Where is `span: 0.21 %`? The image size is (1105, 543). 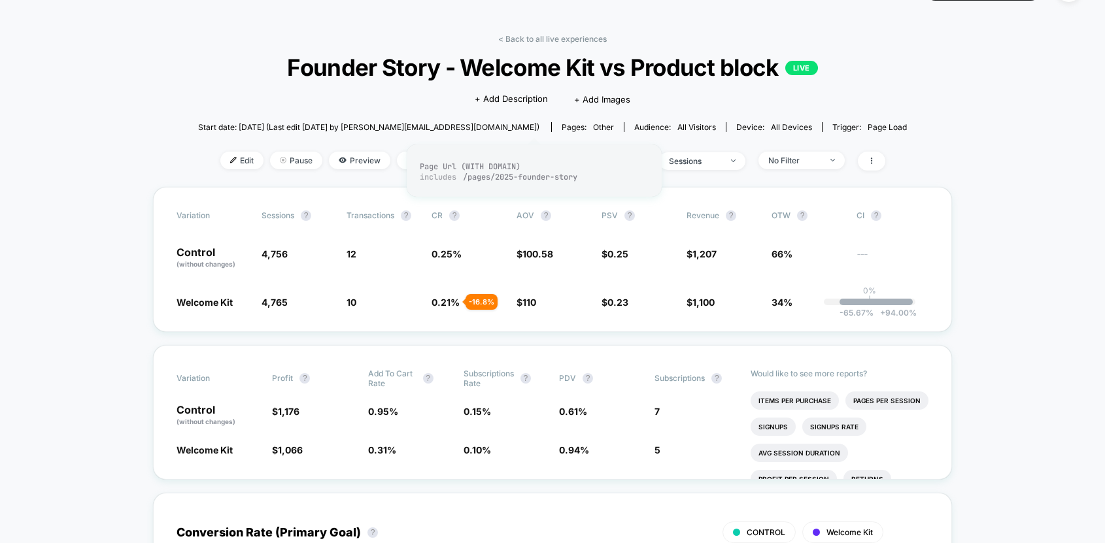 span: 0.21 % is located at coordinates (445, 302).